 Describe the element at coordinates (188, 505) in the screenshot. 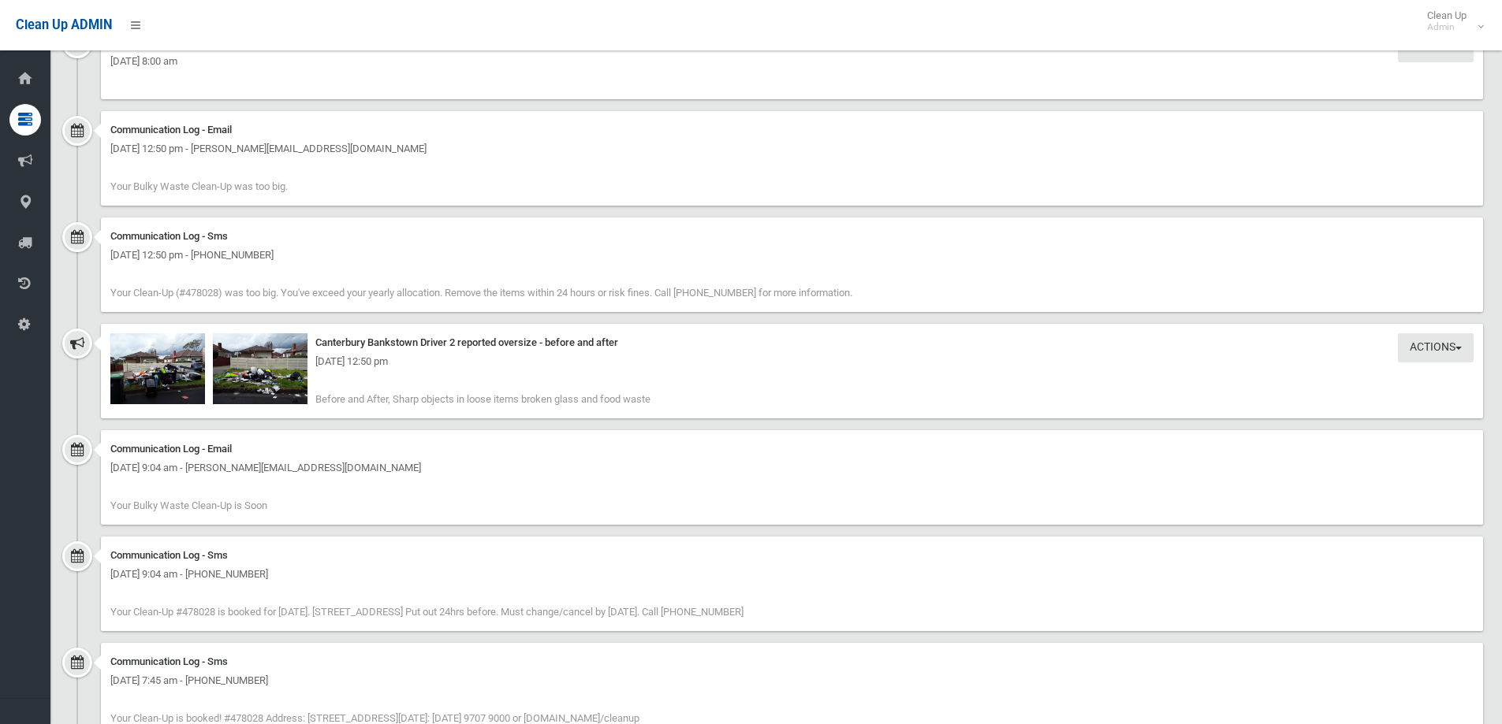

I see `span: Your Bulky Waste Clean-Up is Soon` at that location.